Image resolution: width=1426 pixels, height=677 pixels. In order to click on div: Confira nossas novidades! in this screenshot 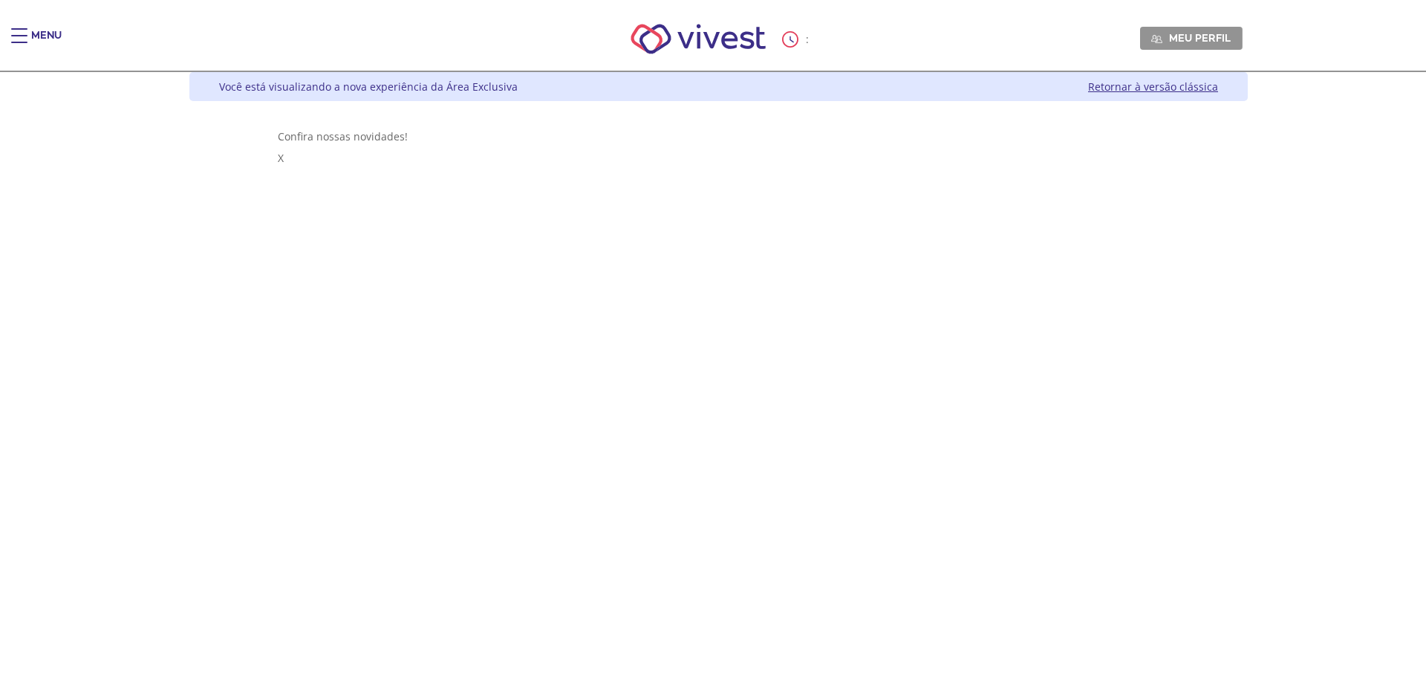, I will do `click(719, 136)`.